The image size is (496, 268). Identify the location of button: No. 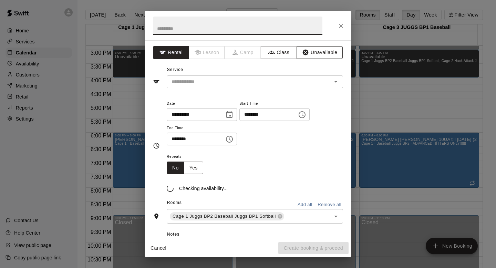
(175, 168).